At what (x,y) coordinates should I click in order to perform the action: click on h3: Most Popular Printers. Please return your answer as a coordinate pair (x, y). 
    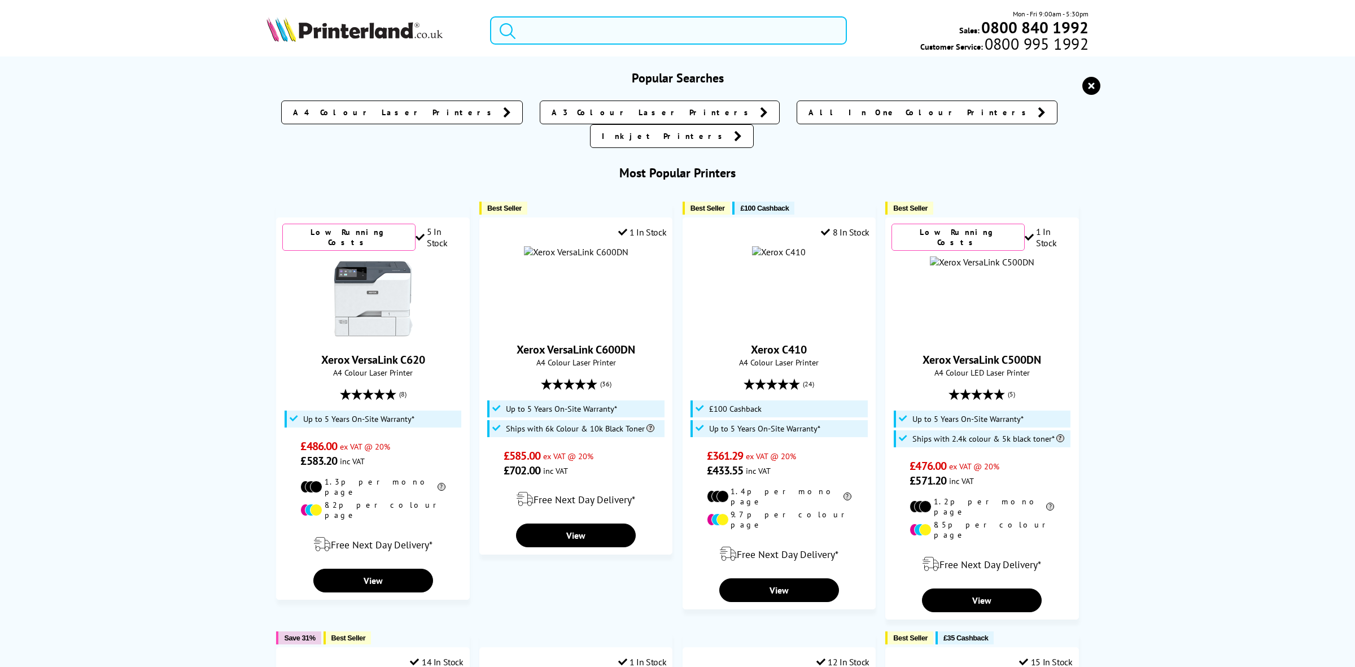
    Looking at the image, I should click on (677, 173).